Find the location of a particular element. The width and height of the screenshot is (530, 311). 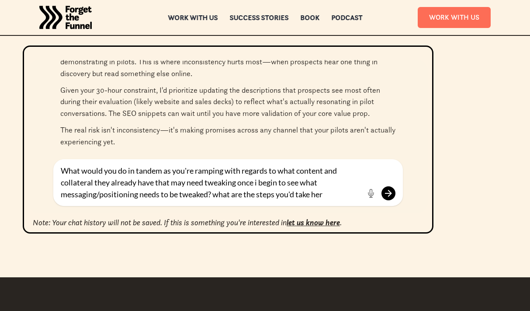

textarea: What would you do in tandem as you're ramping with regards to what content and collateral they al... is located at coordinates (211, 182).